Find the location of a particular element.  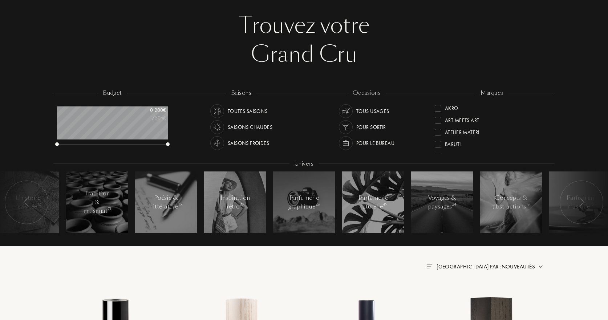

div: Voyages & paysages is located at coordinates (442, 202).